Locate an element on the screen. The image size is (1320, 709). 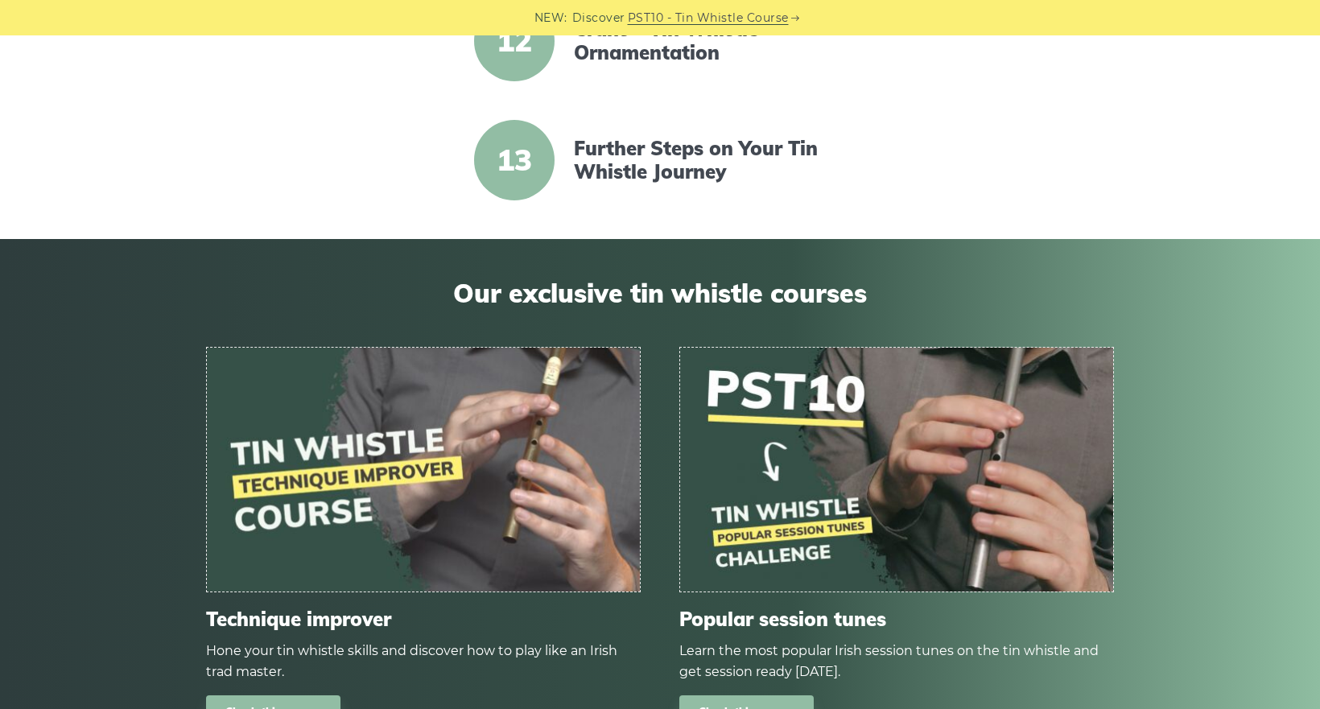
a: PST10 - Tin Whistle Course is located at coordinates (708, 18).